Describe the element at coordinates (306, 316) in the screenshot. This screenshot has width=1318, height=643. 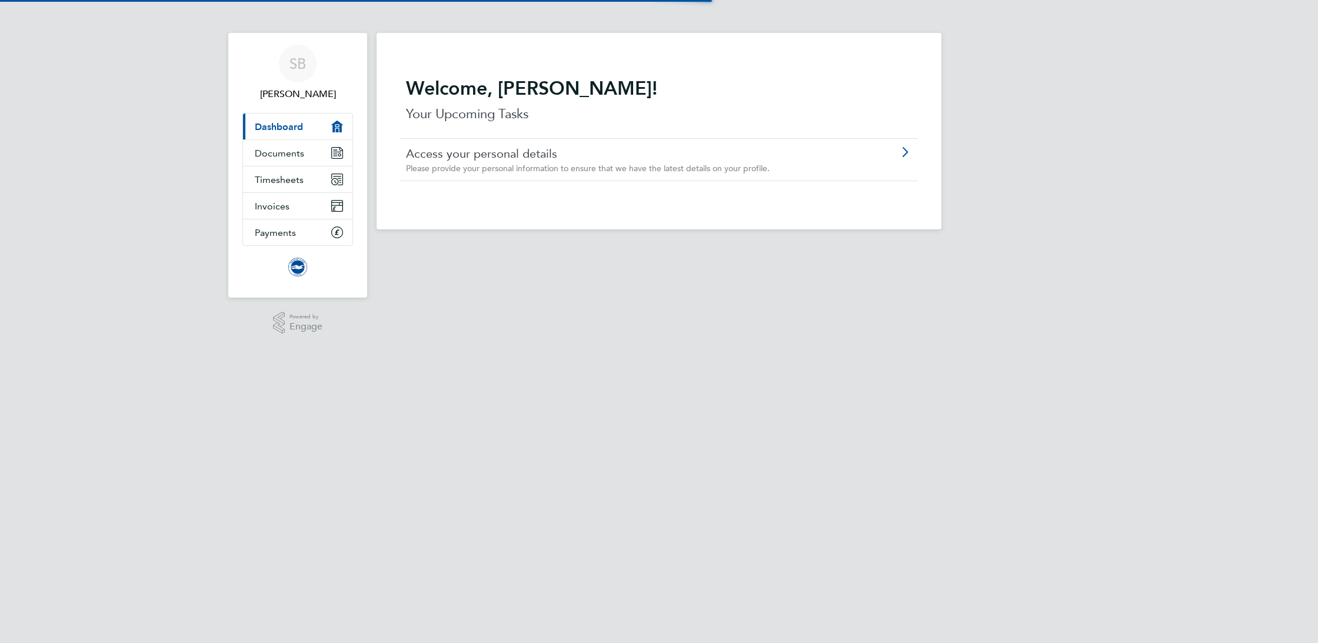
I see `span: Powered by` at that location.